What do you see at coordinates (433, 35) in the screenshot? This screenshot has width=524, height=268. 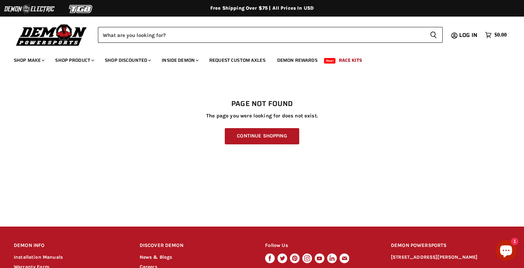 I see `button: Search` at bounding box center [433, 35].